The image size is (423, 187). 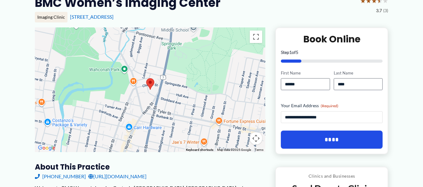 I want to click on a: Open this area in Google Maps (opens a new window), so click(x=47, y=148).